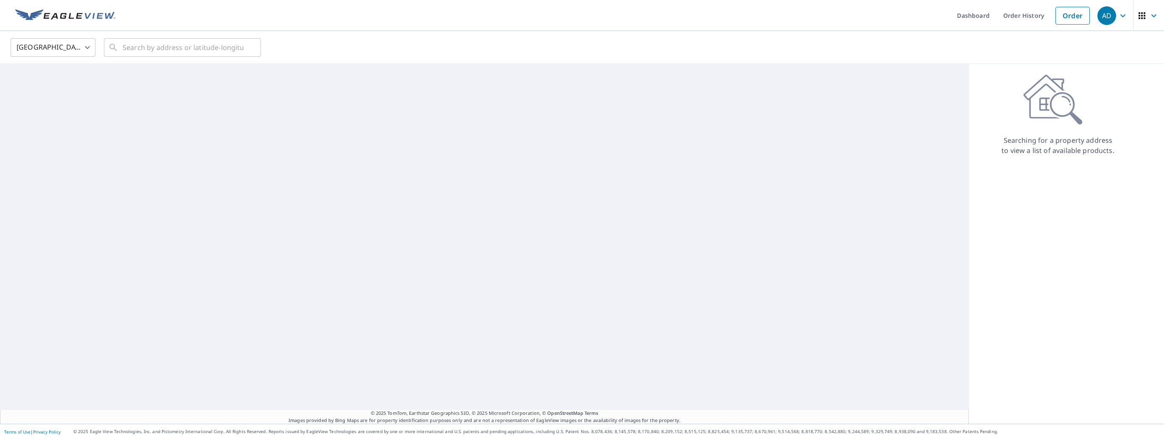 The height and width of the screenshot is (439, 1164). I want to click on img: EV Logo, so click(65, 16).